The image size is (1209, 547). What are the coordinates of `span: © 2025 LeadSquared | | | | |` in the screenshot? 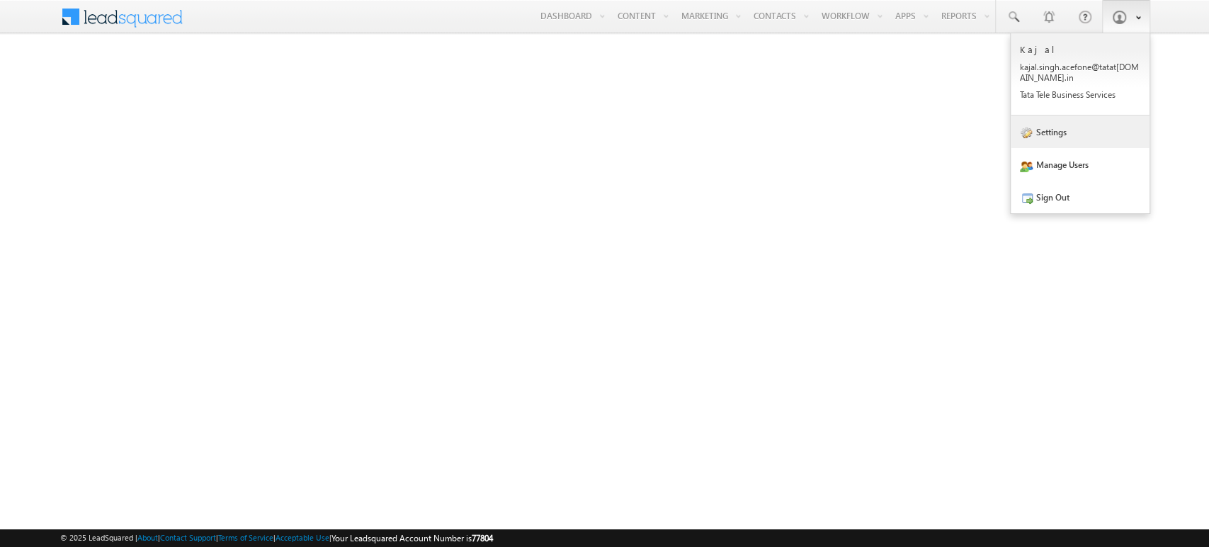 It's located at (276, 538).